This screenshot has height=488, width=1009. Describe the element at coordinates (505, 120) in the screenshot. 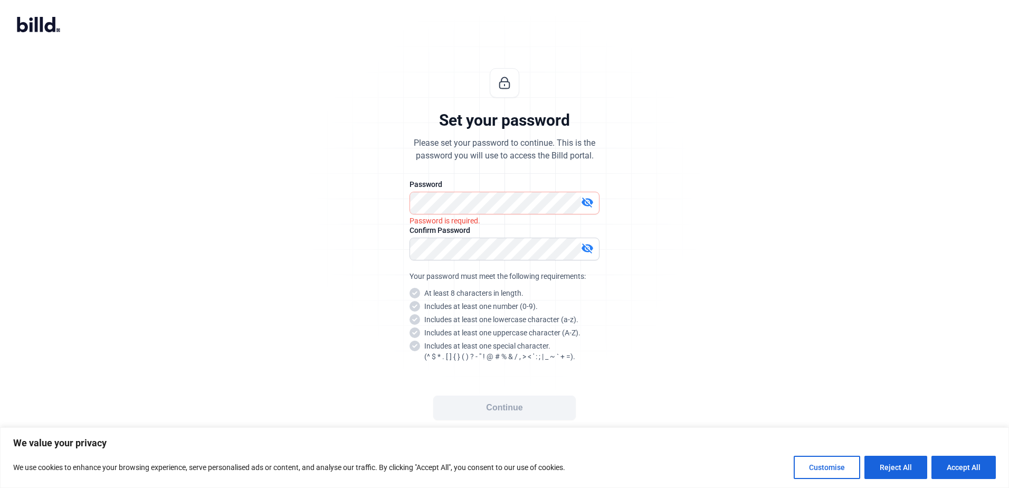

I see `div: Set your password` at that location.